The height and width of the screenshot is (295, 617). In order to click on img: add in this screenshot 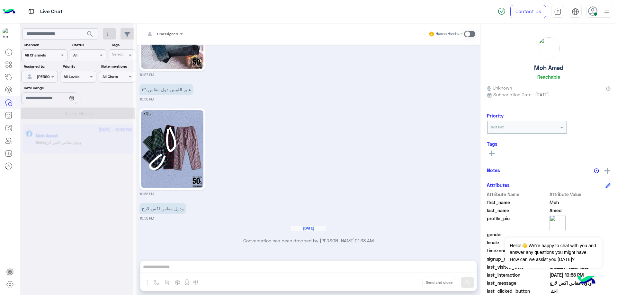, I will do `click(607, 171)`.